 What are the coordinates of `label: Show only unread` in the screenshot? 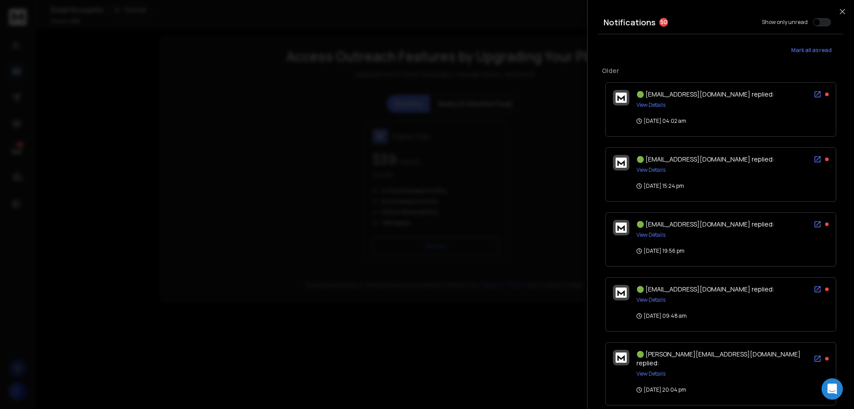 It's located at (785, 22).